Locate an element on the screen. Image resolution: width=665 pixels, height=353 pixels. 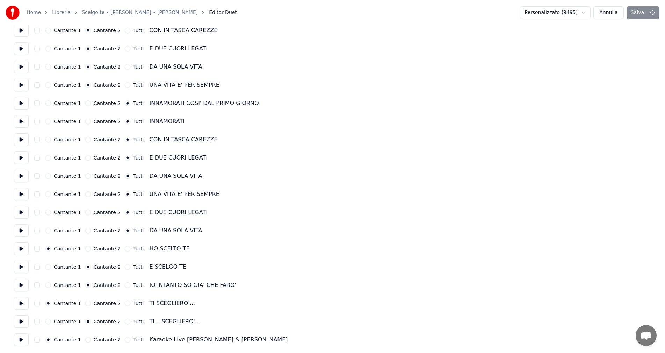
div: IO INTANTO SO GIA' CHE FARO' is located at coordinates (192, 285).